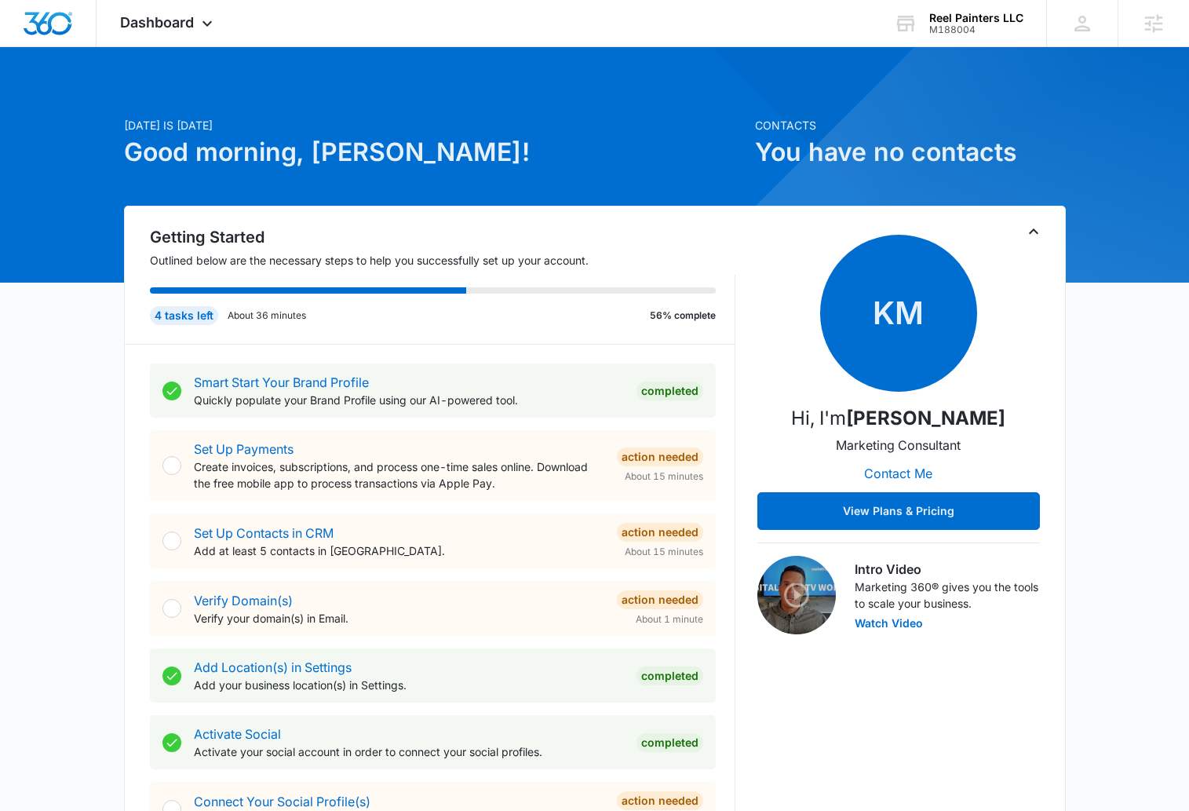 The height and width of the screenshot is (811, 1189). Describe the element at coordinates (976, 30) in the screenshot. I see `div: account id` at that location.